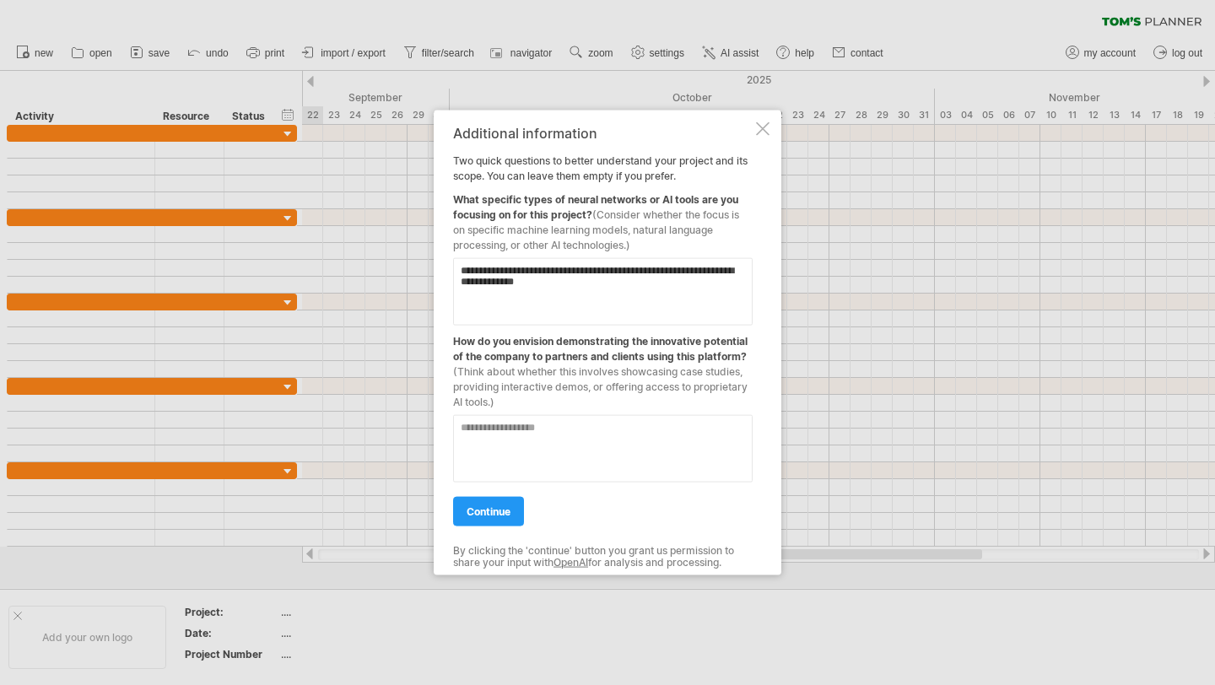  What do you see at coordinates (488, 511) in the screenshot?
I see `span: continue` at bounding box center [488, 511].